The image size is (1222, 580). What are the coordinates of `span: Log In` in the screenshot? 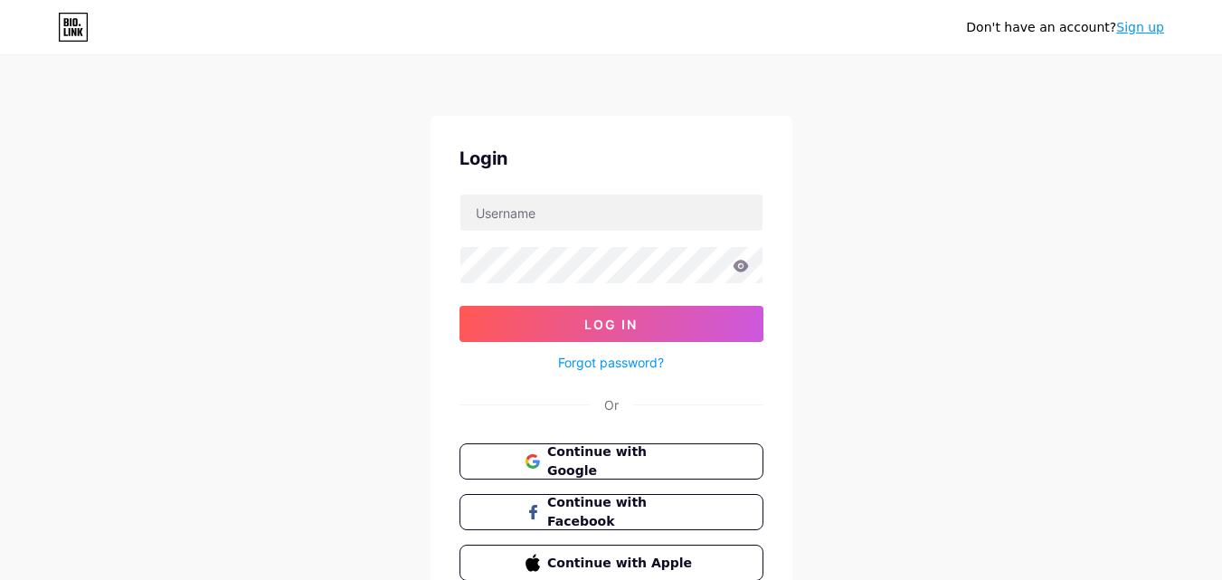 It's located at (610, 324).